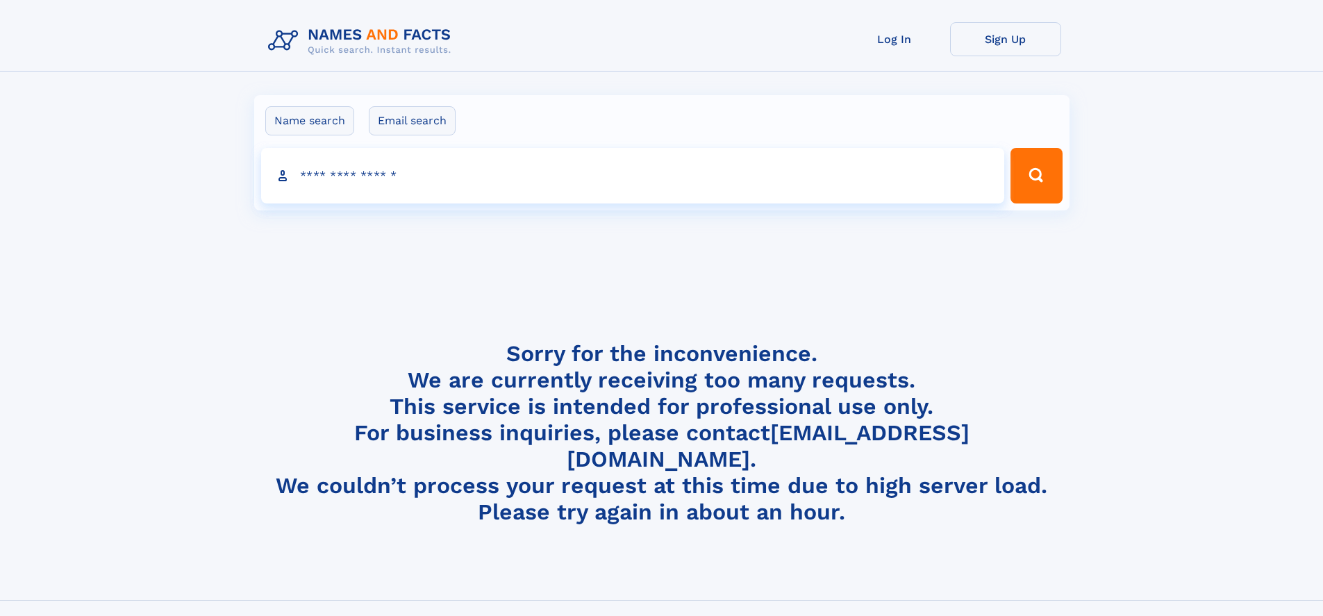  I want to click on a: Log In, so click(894, 39).